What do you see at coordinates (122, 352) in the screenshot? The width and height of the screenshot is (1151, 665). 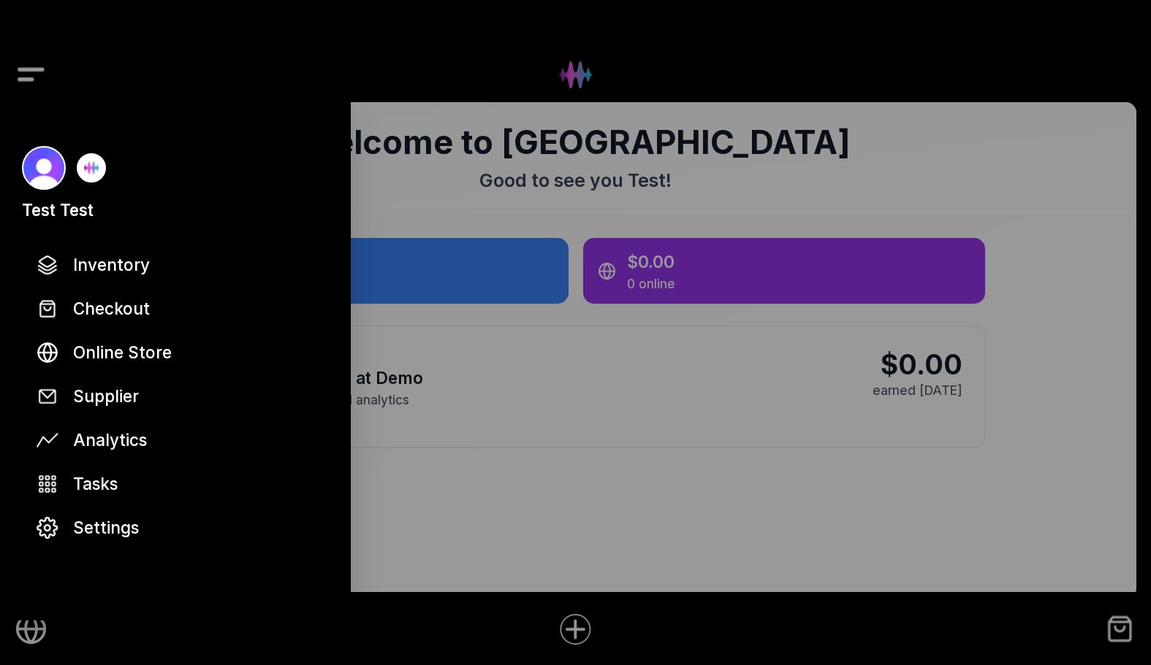 I see `span: Online Store` at bounding box center [122, 352].